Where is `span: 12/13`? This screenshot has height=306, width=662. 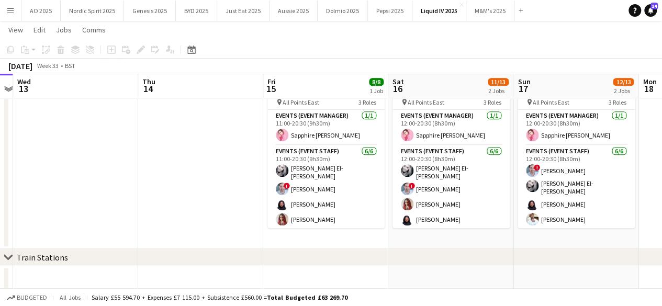
span: 12/13 is located at coordinates (623, 82).